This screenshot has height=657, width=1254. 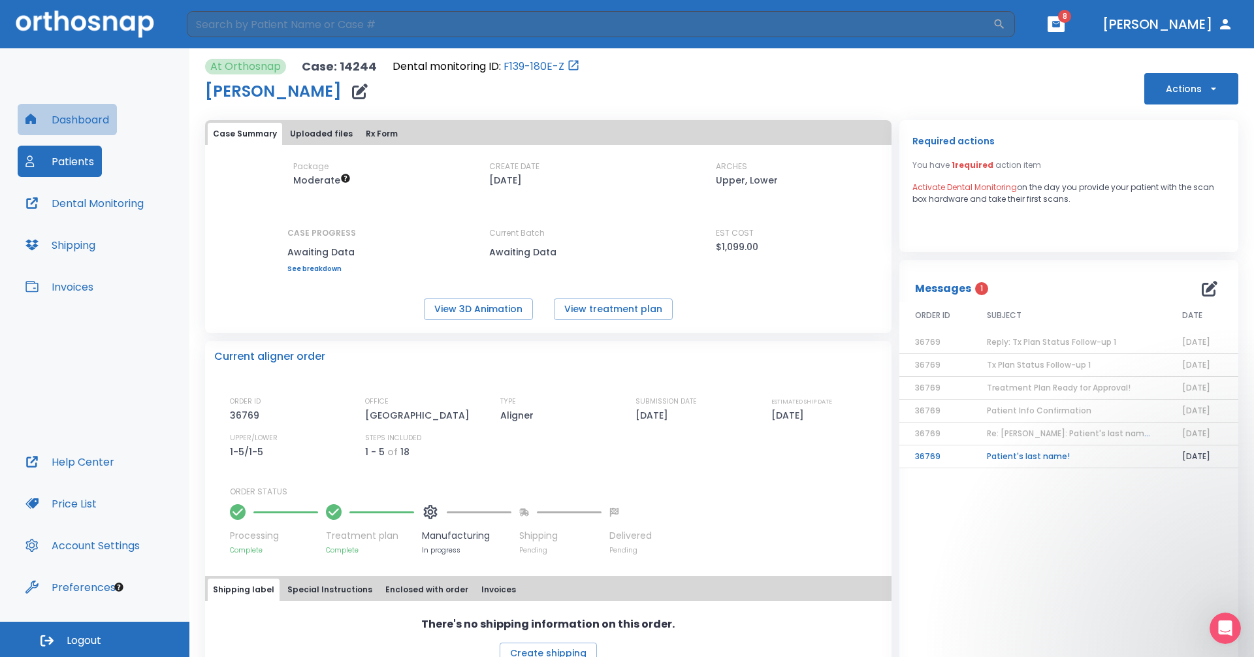 What do you see at coordinates (933, 315) in the screenshot?
I see `span: ORDER ID` at bounding box center [933, 315].